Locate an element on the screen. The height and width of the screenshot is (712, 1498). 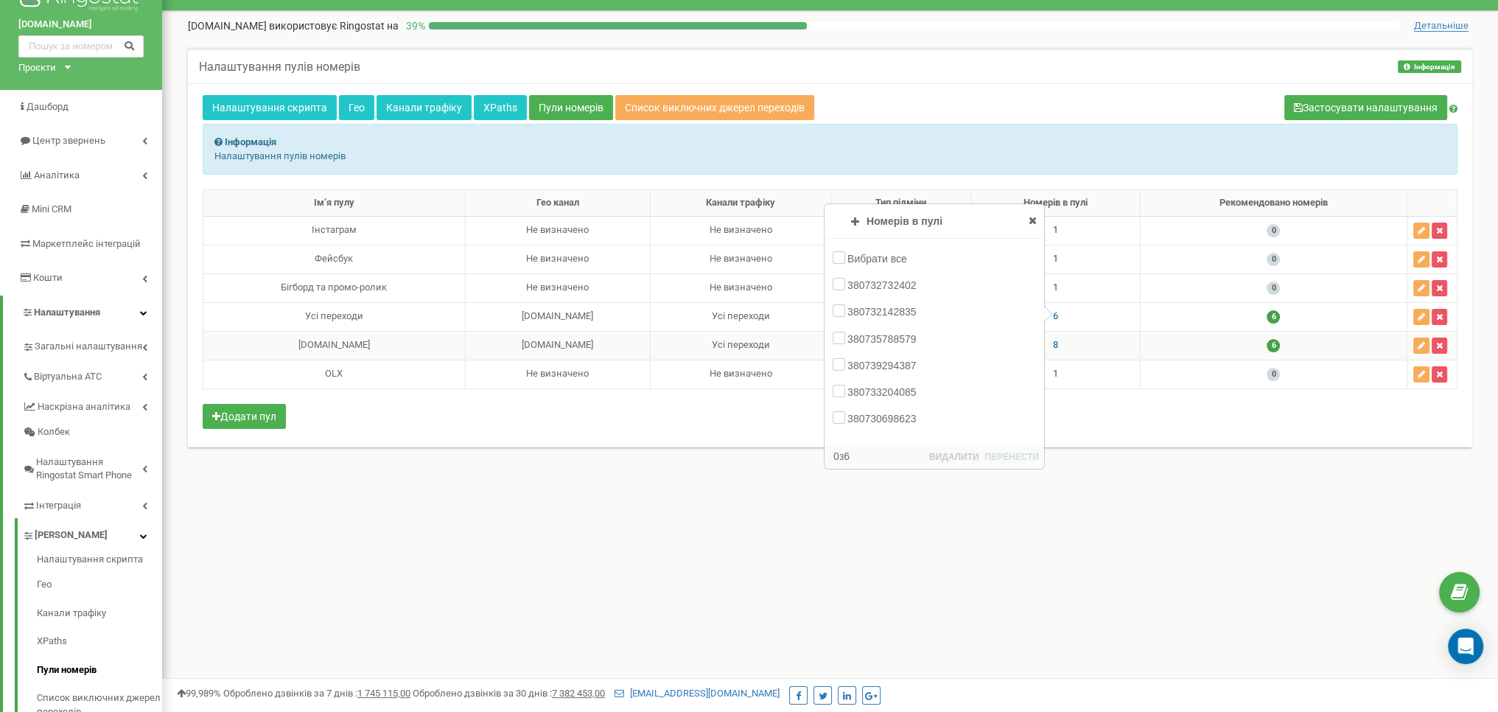
label: Вибрати все is located at coordinates (879, 259).